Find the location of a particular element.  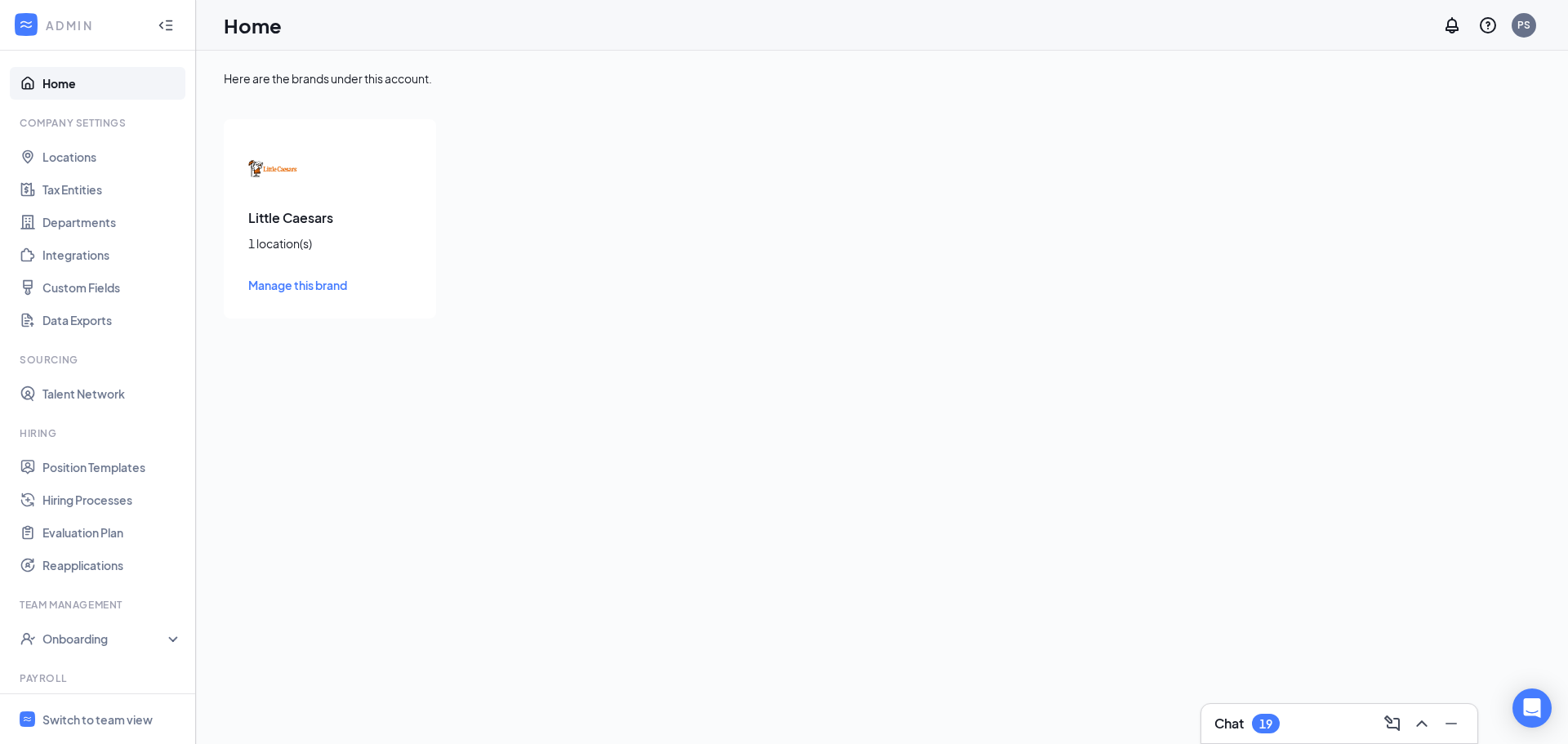

div: Payroll is located at coordinates (99, 678).